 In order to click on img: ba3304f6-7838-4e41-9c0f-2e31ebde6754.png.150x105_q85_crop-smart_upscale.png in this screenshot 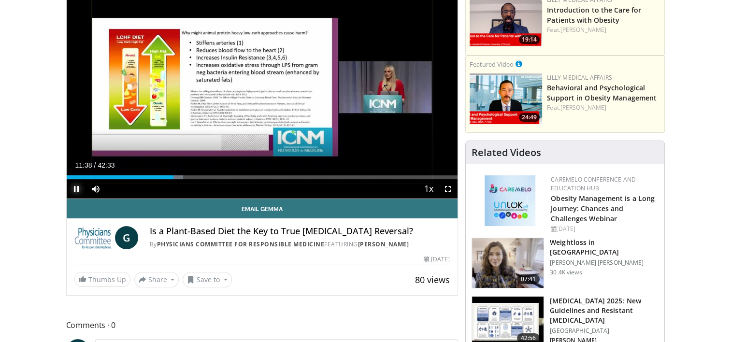, I will do `click(506, 98)`.